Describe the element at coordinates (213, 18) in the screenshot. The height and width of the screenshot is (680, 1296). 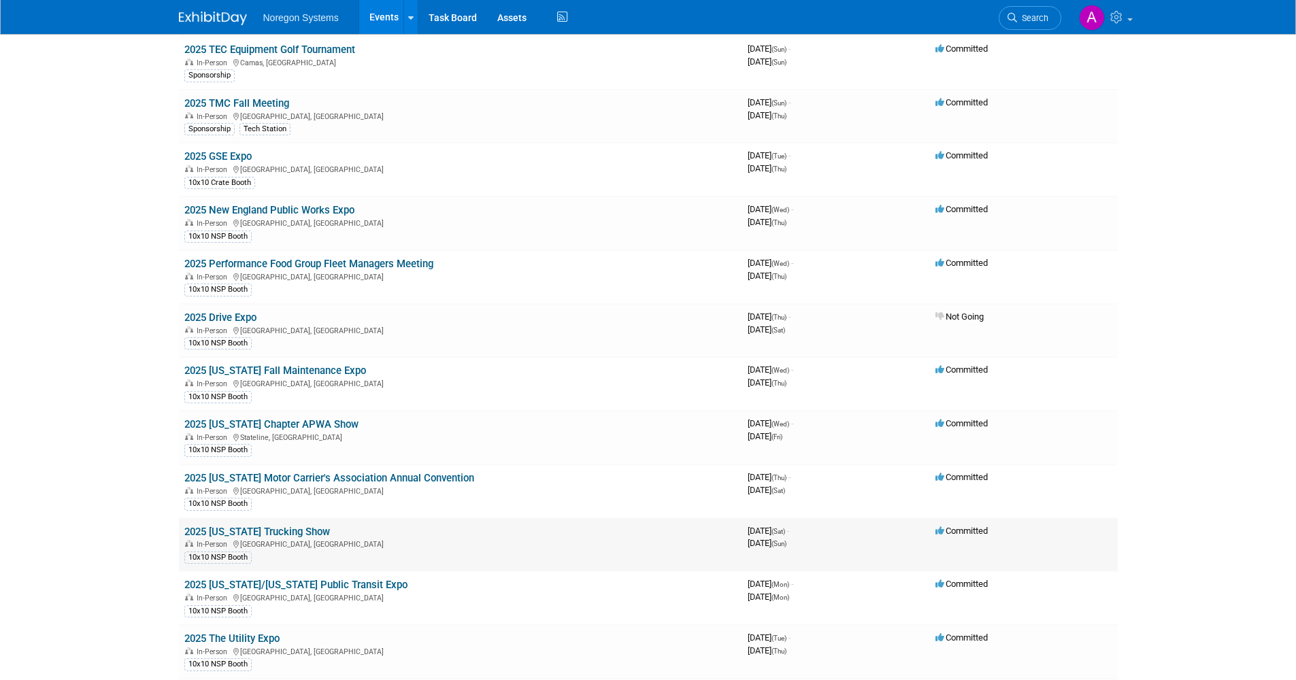
I see `img: ExhibitDay` at that location.